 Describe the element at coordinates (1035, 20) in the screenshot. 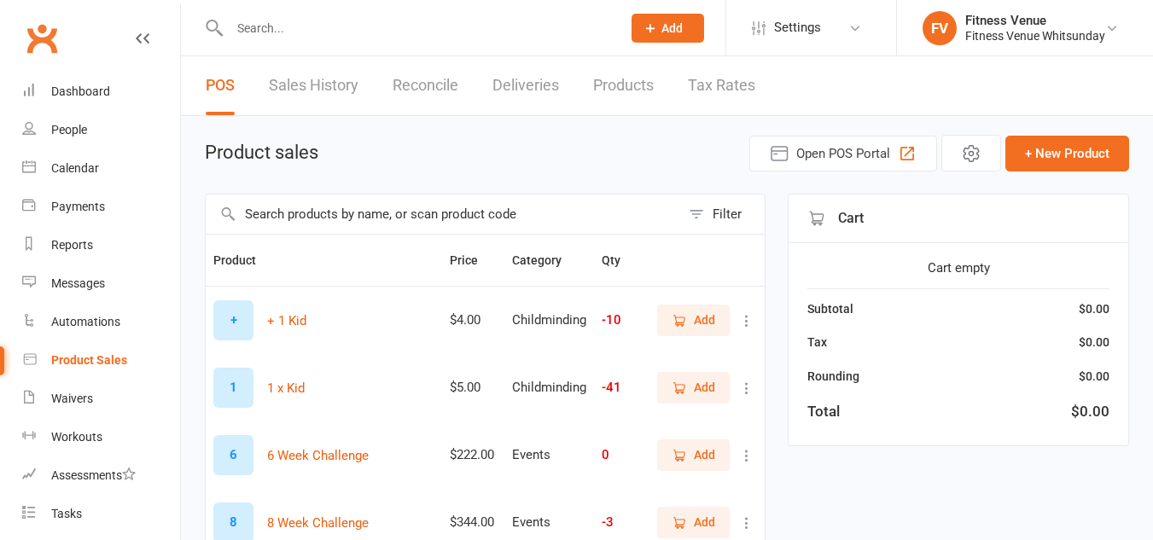

I see `div: Fitness Venue` at that location.